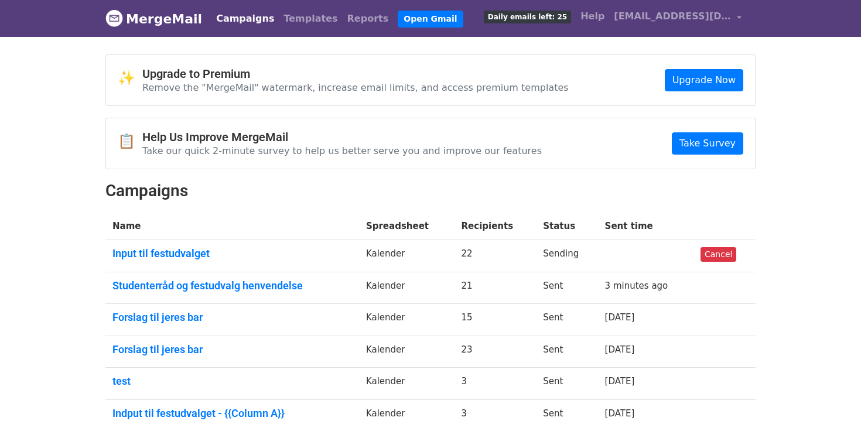 The width and height of the screenshot is (861, 448). Describe the element at coordinates (342, 151) in the screenshot. I see `p: Take our quick 2-minute survey to help us better serve you and improve our features` at that location.